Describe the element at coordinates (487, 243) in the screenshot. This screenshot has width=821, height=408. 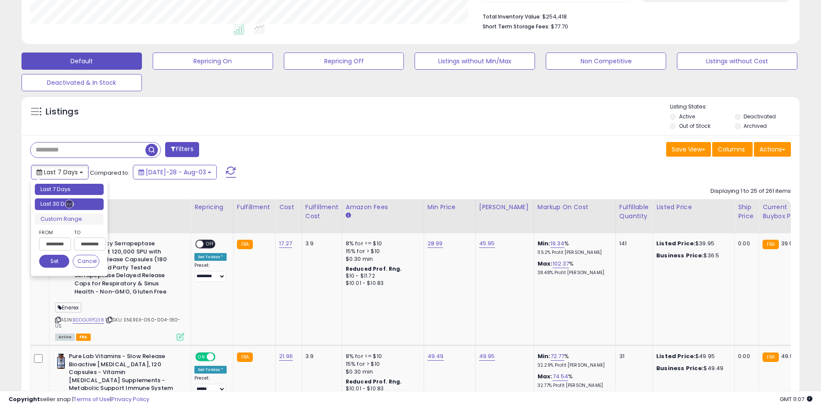
I see `a: 45.95` at that location.